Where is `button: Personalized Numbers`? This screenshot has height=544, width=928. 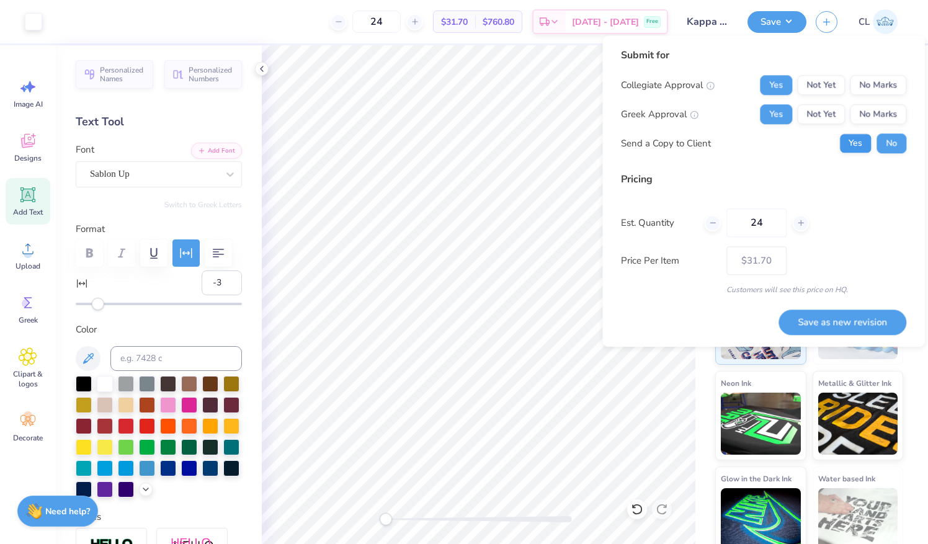 button: Personalized Numbers is located at coordinates (203, 74).